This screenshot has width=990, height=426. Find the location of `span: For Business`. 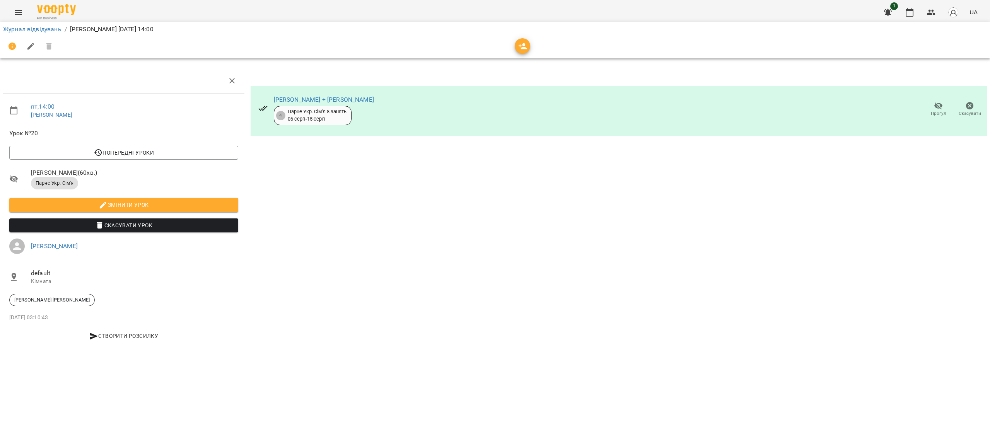

span: For Business is located at coordinates (56, 18).